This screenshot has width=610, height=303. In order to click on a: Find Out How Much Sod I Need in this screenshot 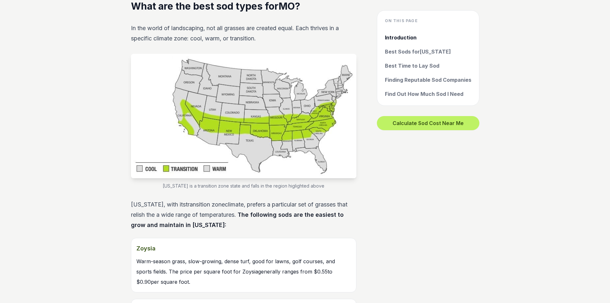, I will do `click(428, 94)`.